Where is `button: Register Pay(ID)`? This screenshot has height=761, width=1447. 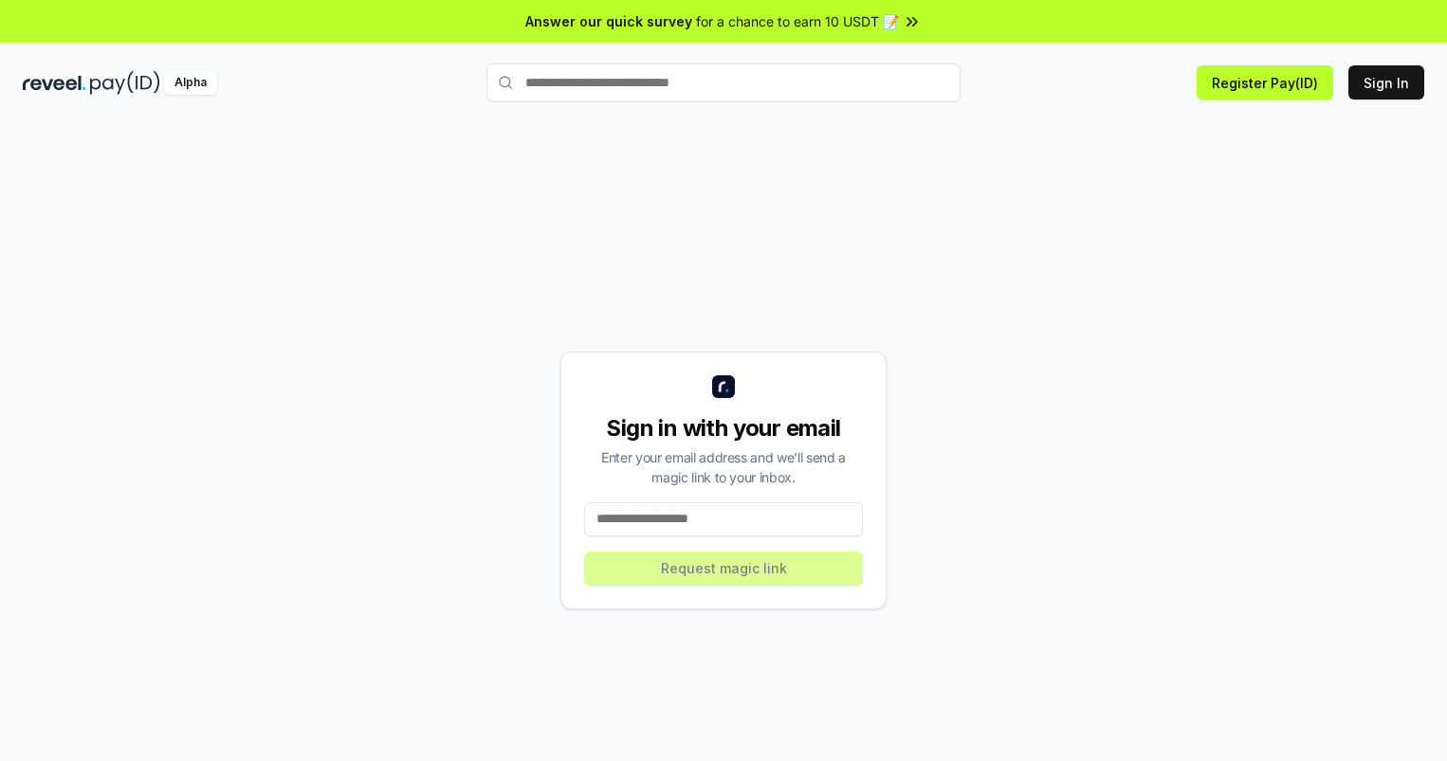
button: Register Pay(ID) is located at coordinates (1265, 82).